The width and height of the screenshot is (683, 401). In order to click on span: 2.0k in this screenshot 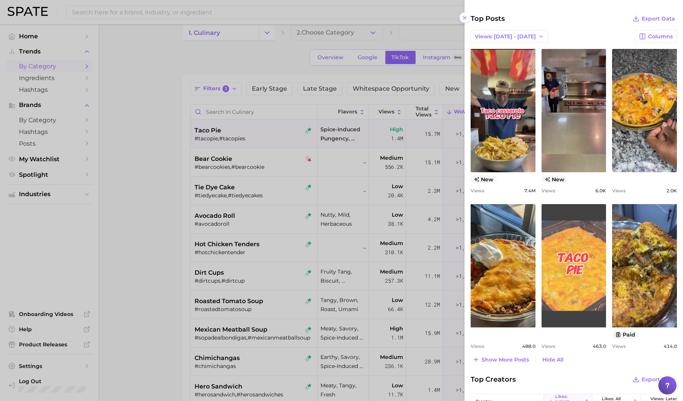, I will do `click(672, 190)`.